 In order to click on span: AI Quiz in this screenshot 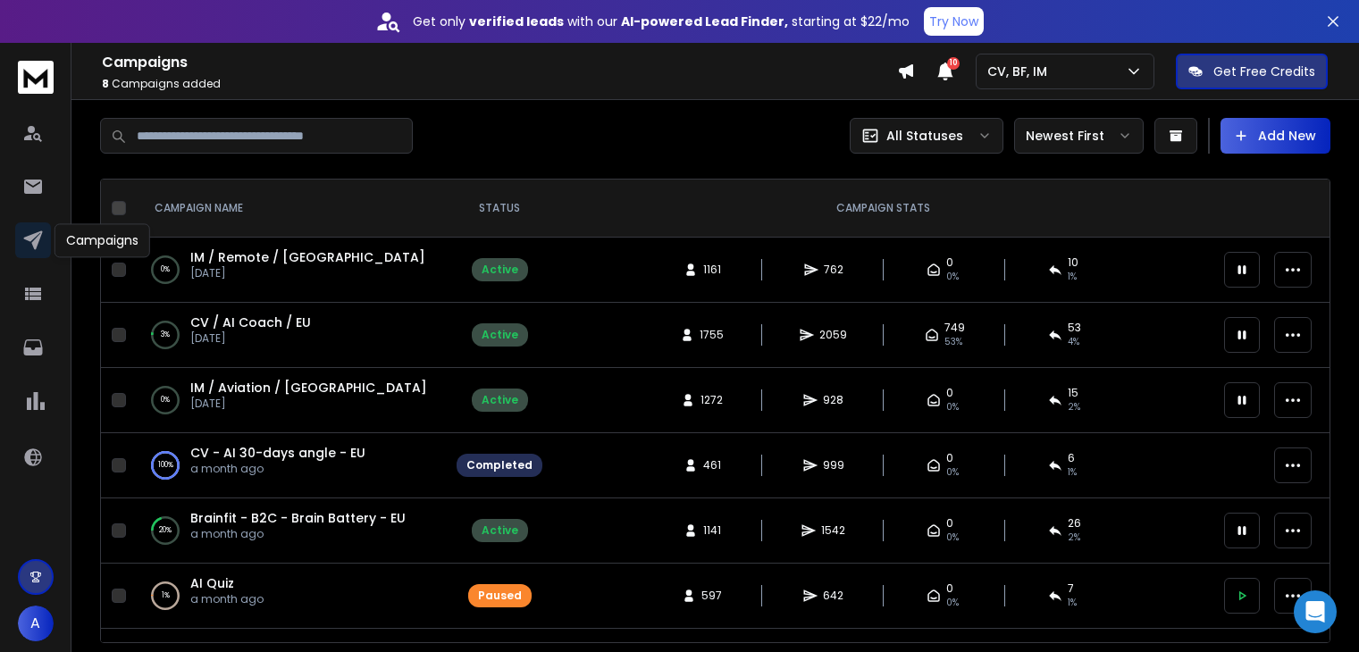, I will do `click(212, 584)`.